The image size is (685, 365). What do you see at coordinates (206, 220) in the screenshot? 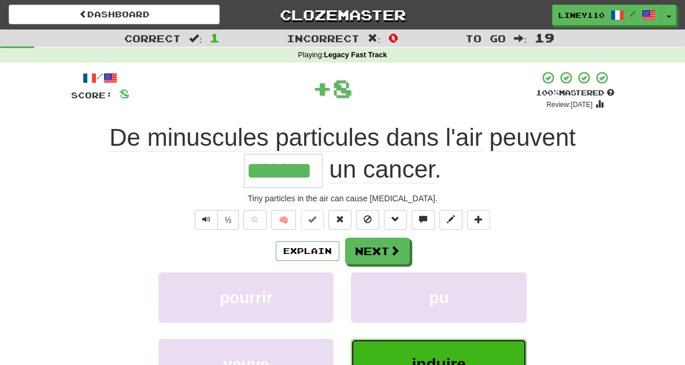
I see `button: Play sentence audio (ctl+space)` at bounding box center [206, 220].